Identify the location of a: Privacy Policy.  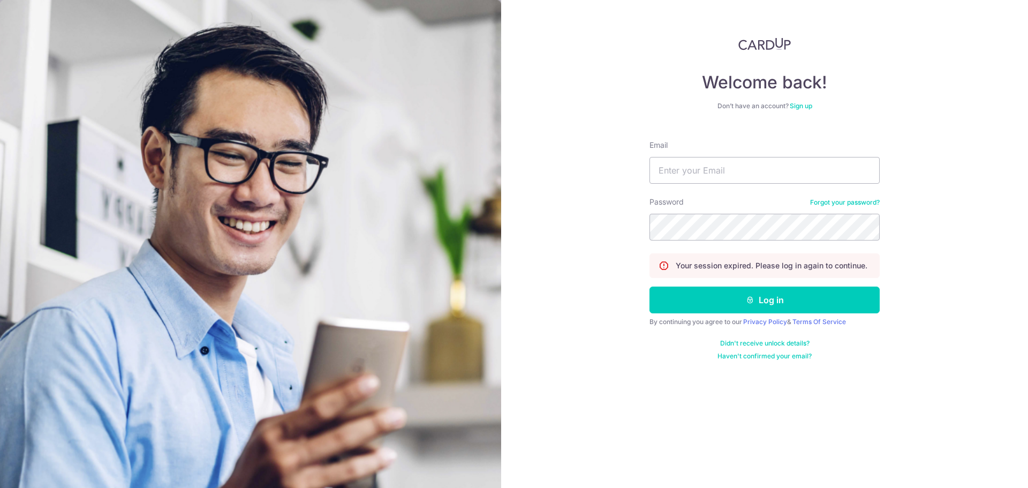
(765, 321).